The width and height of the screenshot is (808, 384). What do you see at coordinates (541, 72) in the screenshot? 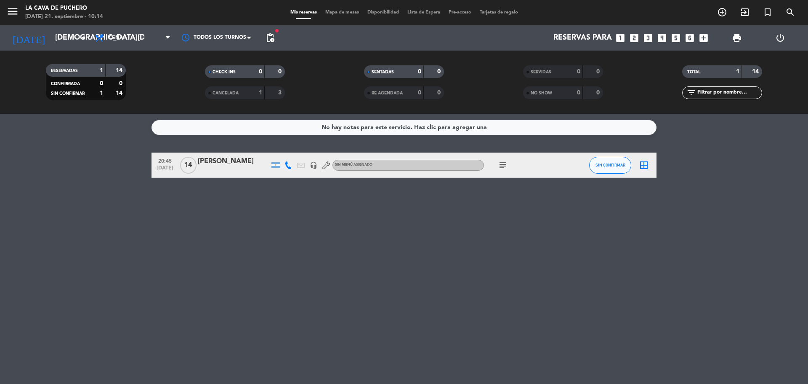
I see `span: SERVIDAS` at bounding box center [541, 72].